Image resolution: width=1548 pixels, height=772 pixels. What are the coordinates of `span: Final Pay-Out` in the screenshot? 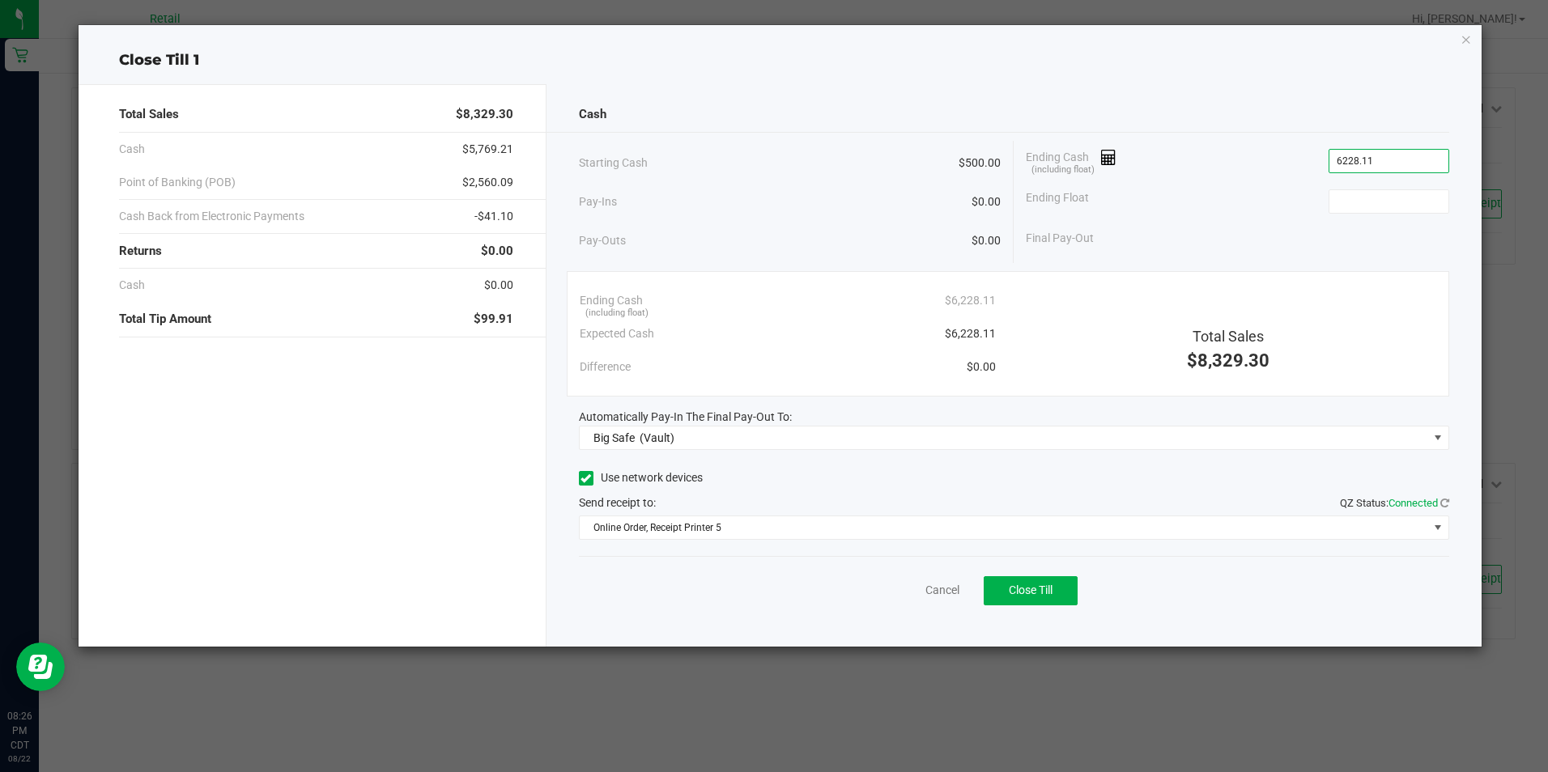 It's located at (1059, 238).